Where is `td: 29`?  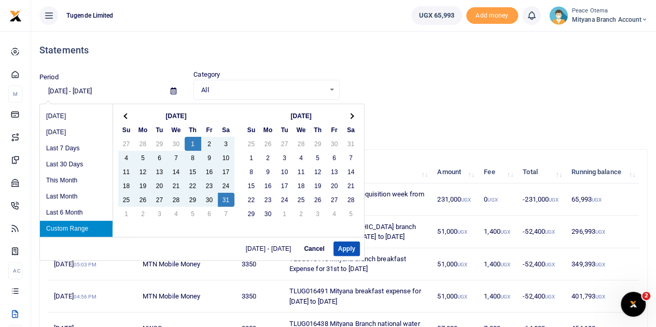 td: 29 is located at coordinates (252, 214).